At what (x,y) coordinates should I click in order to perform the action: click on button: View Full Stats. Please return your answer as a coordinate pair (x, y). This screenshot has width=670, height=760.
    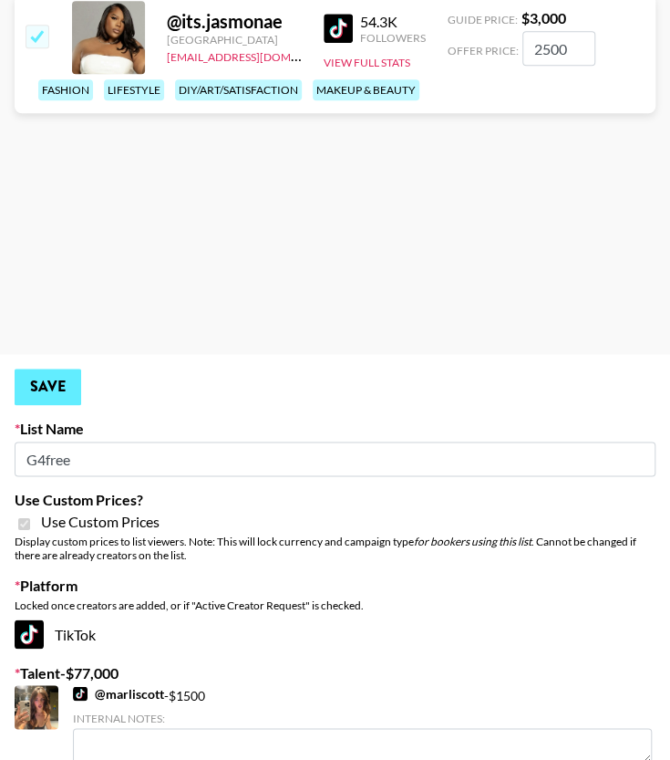
    Looking at the image, I should click on (367, 62).